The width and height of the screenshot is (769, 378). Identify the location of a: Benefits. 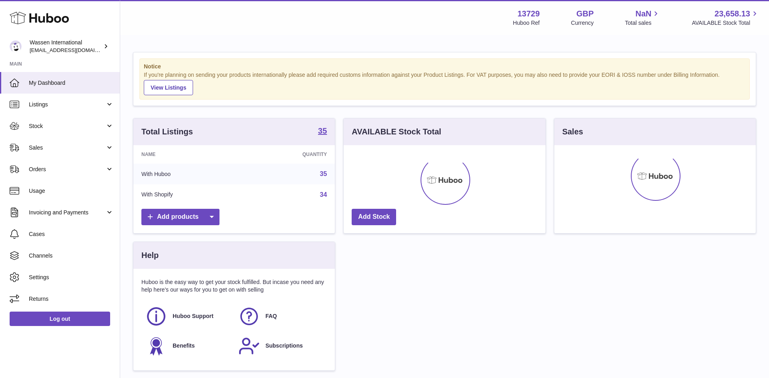
(188, 346).